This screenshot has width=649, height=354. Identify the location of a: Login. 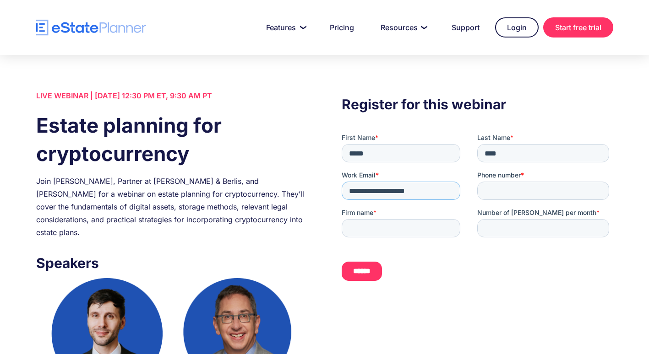
(517, 27).